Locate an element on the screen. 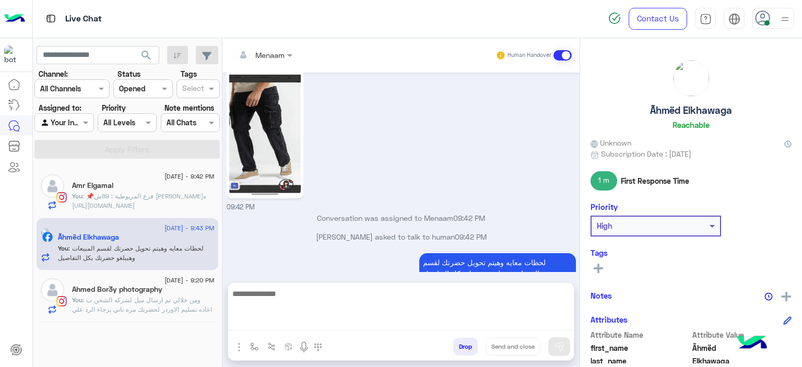 This screenshot has width=802, height=367. button: Send and close is located at coordinates (513, 347).